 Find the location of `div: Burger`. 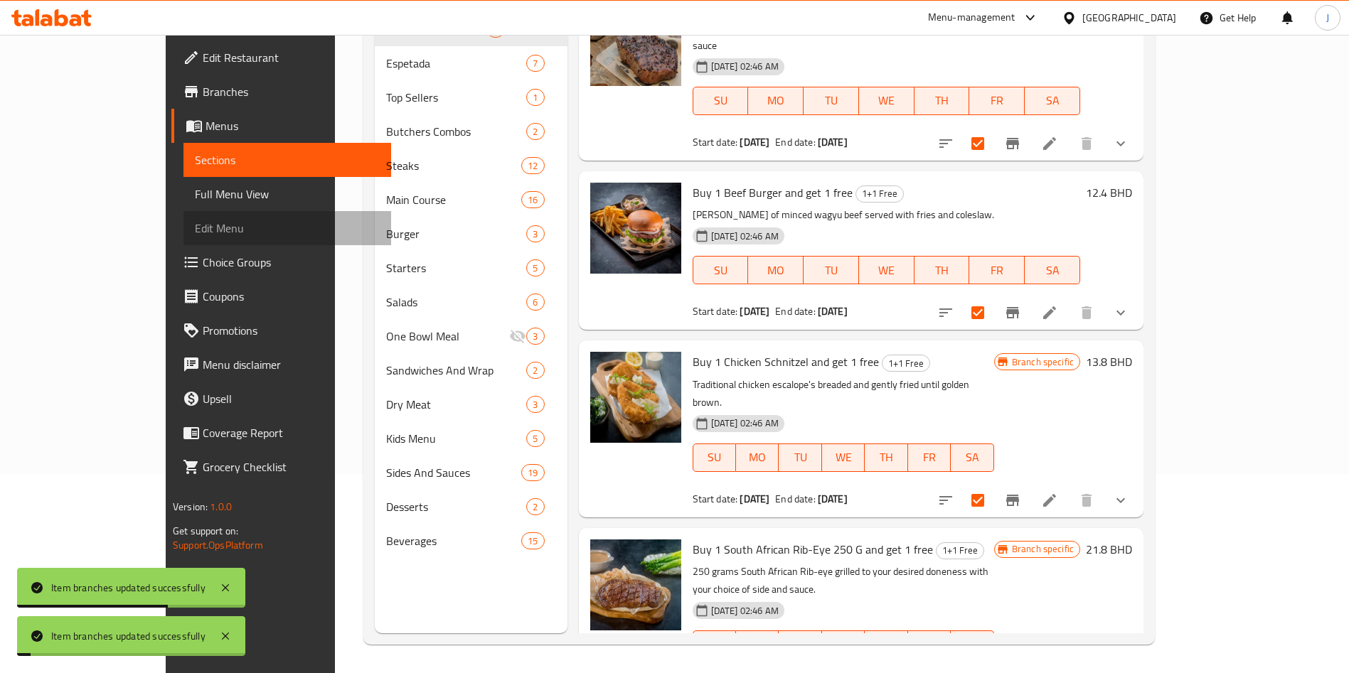

div: Burger is located at coordinates (456, 234).